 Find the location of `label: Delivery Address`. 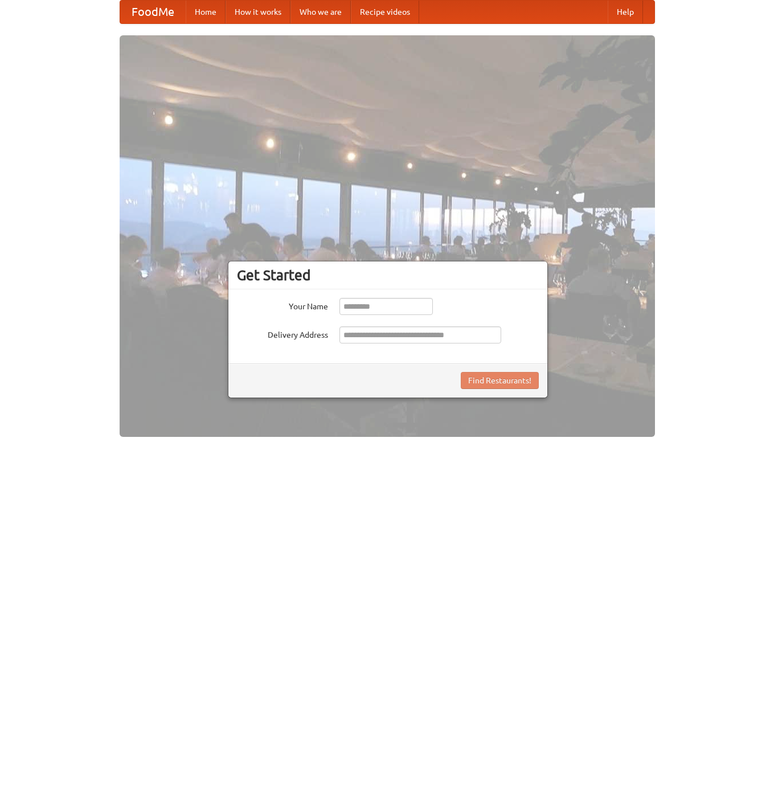

label: Delivery Address is located at coordinates (282, 333).